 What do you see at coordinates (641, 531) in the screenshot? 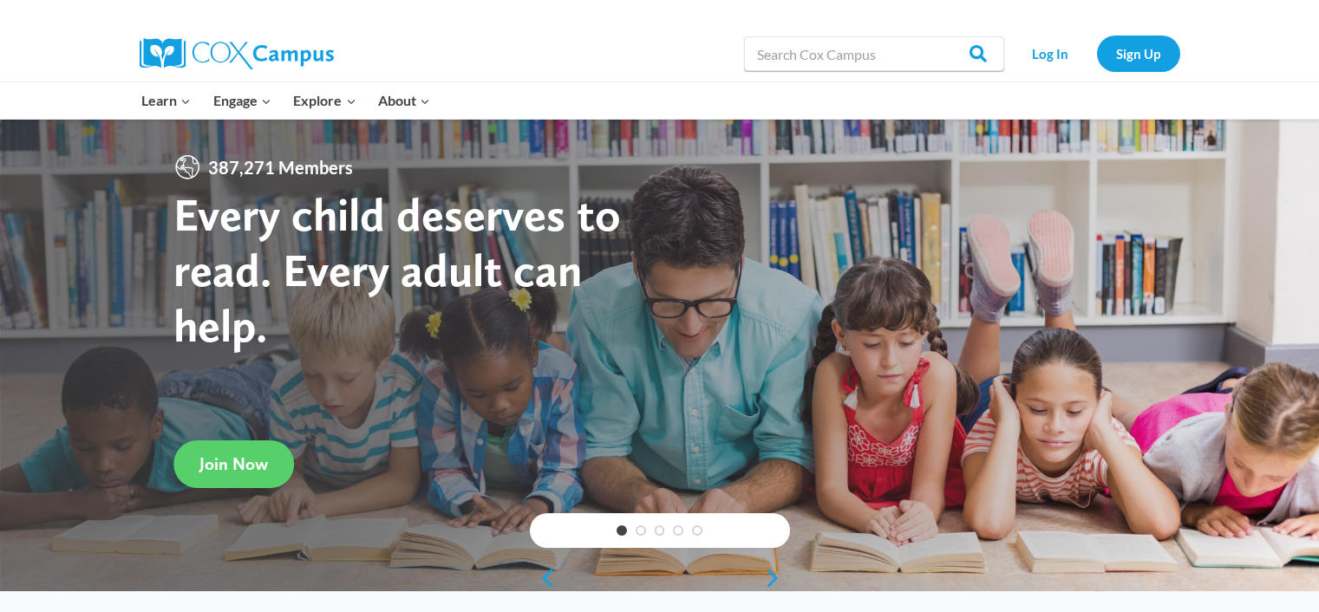
I see `a: 2` at bounding box center [641, 531].